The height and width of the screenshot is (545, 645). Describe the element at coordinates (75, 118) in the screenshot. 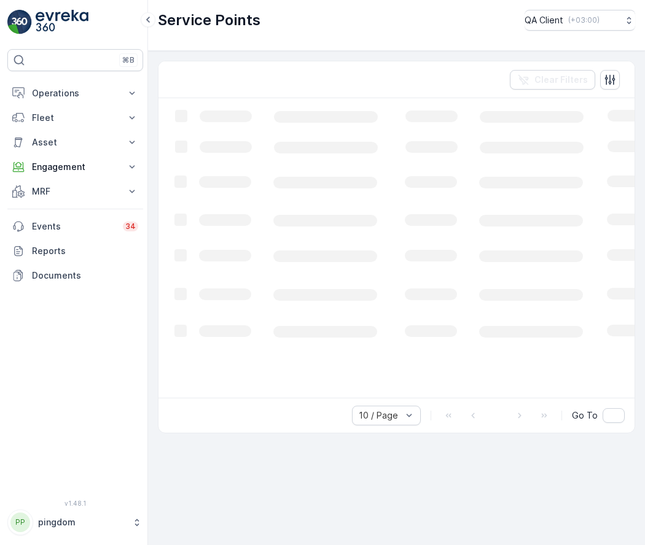

I see `button: Fleet` at that location.